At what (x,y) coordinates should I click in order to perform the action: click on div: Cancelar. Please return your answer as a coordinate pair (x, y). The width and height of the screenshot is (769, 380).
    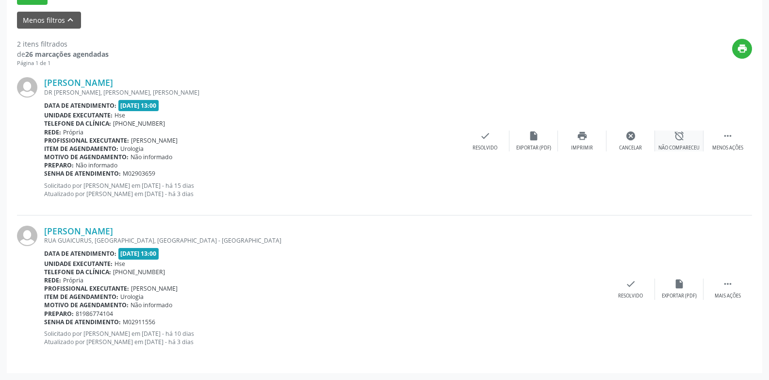
    Looking at the image, I should click on (630, 148).